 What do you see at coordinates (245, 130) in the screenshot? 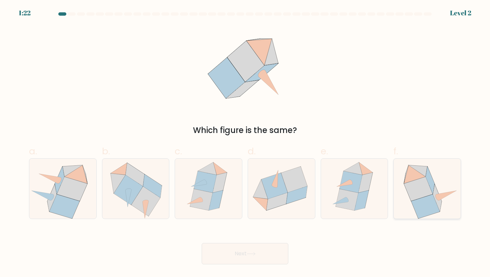
I see `div: Which figure is the same?` at bounding box center [245, 130].